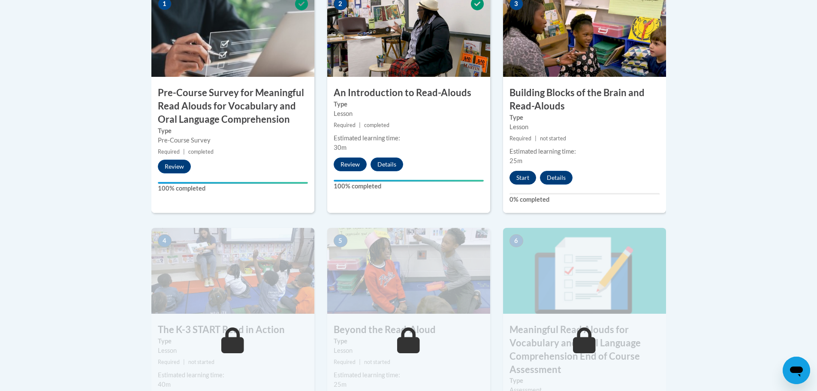 This screenshot has width=817, height=391. I want to click on h3: Pre-Course Survey for Meaningful Read Alouds for Vocabulary and Oral Language Comprehension, so click(233, 106).